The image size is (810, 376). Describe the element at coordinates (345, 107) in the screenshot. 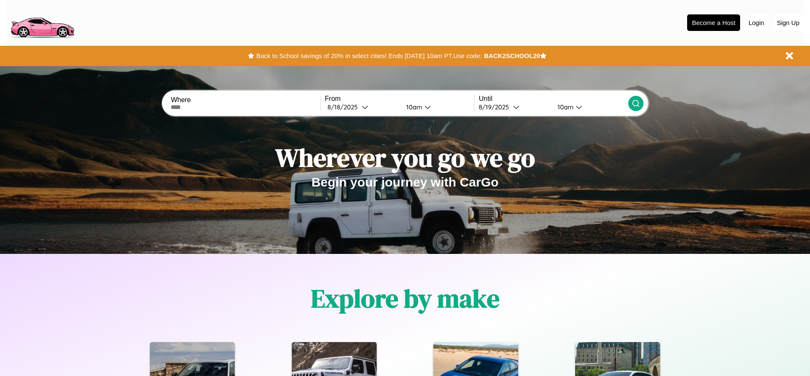

I see `div: 8 / 18 / 2025` at that location.